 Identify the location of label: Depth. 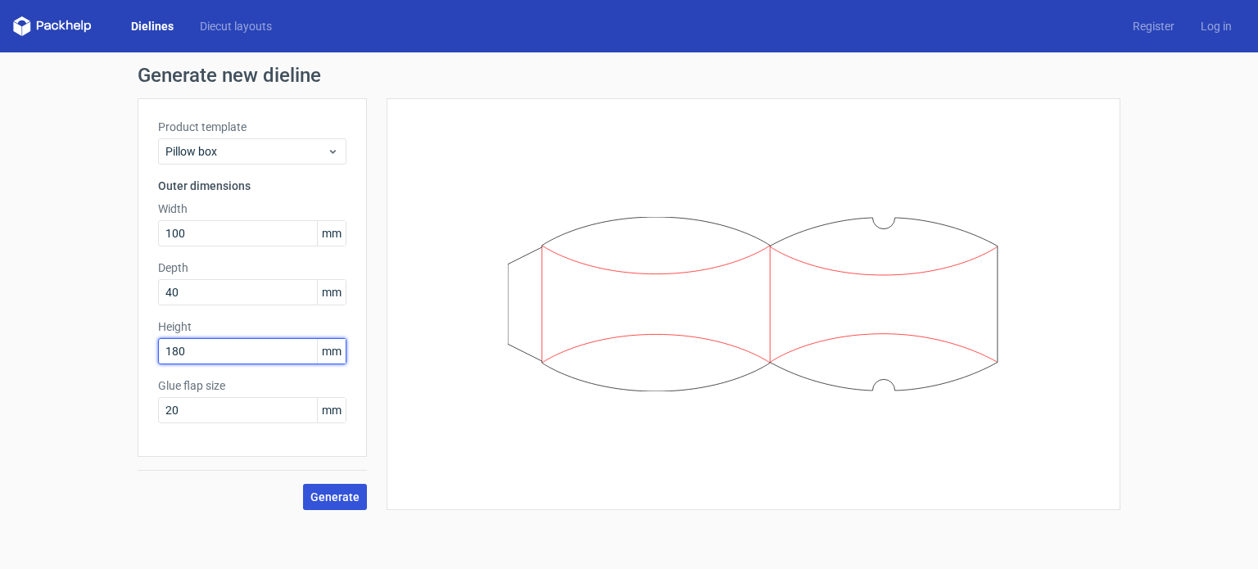
(252, 268).